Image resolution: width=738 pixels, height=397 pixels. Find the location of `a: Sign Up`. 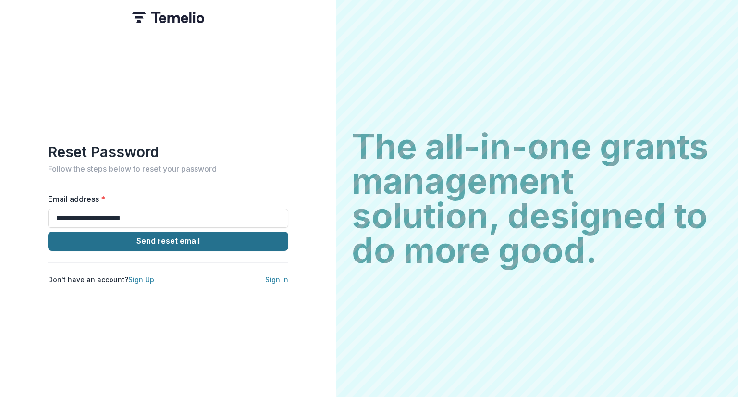

a: Sign Up is located at coordinates (141, 279).